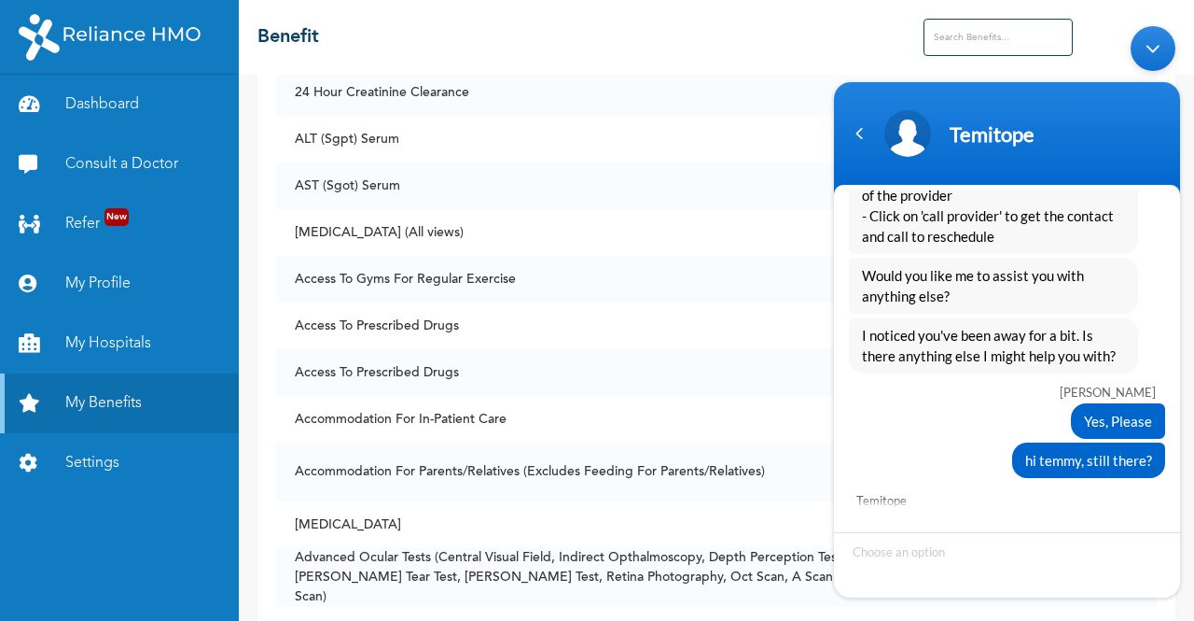  Describe the element at coordinates (169, 328) in the screenshot. I see `span: I noticed you've been away for a bit. Is there anything else I might help you with?` at that location.